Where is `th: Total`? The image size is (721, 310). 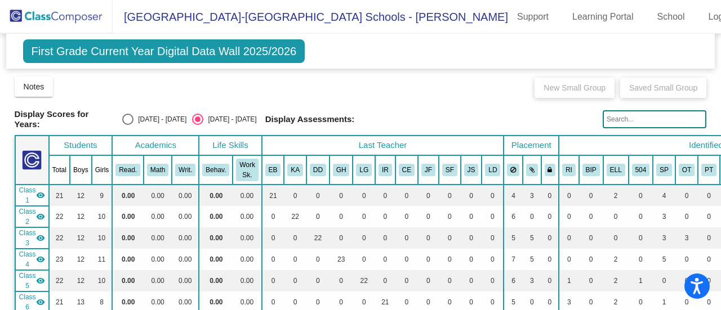 th: Total is located at coordinates (59, 170).